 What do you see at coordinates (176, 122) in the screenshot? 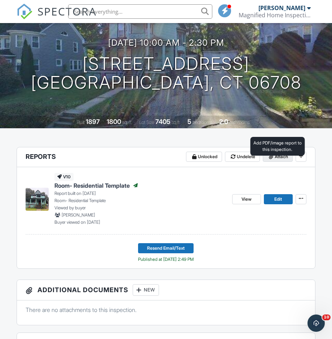
I see `span: sq.ft.` at bounding box center [176, 122].